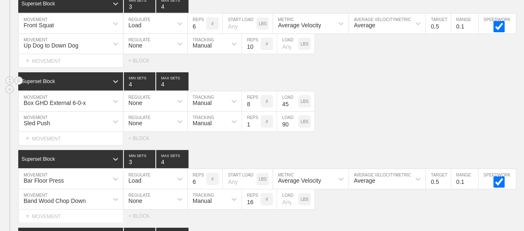 The image size is (524, 231). Describe the element at coordinates (55, 103) in the screenshot. I see `div: Box GHD External 6-0-x` at that location.